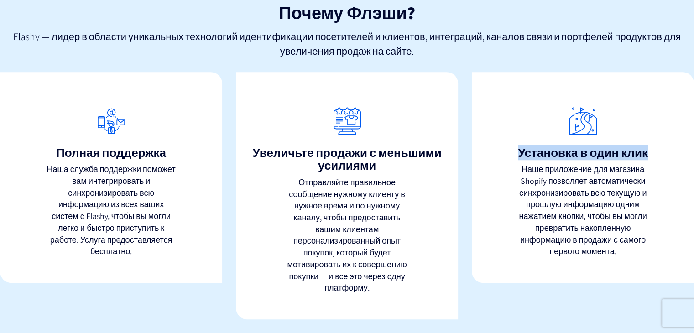  What do you see at coordinates (347, 159) in the screenshot?
I see `font: Увеличьте продажи с меньшими усилиями` at bounding box center [347, 159].